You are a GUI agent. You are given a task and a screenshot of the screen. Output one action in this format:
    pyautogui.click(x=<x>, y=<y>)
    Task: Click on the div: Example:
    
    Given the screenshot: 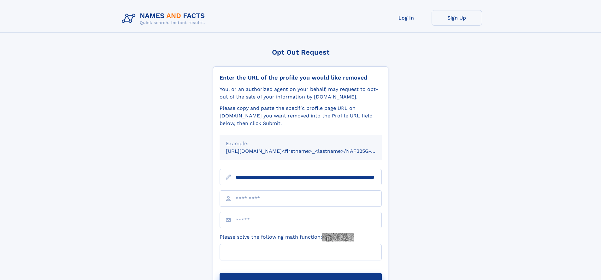 What is the action you would take?
    pyautogui.click(x=301, y=144)
    